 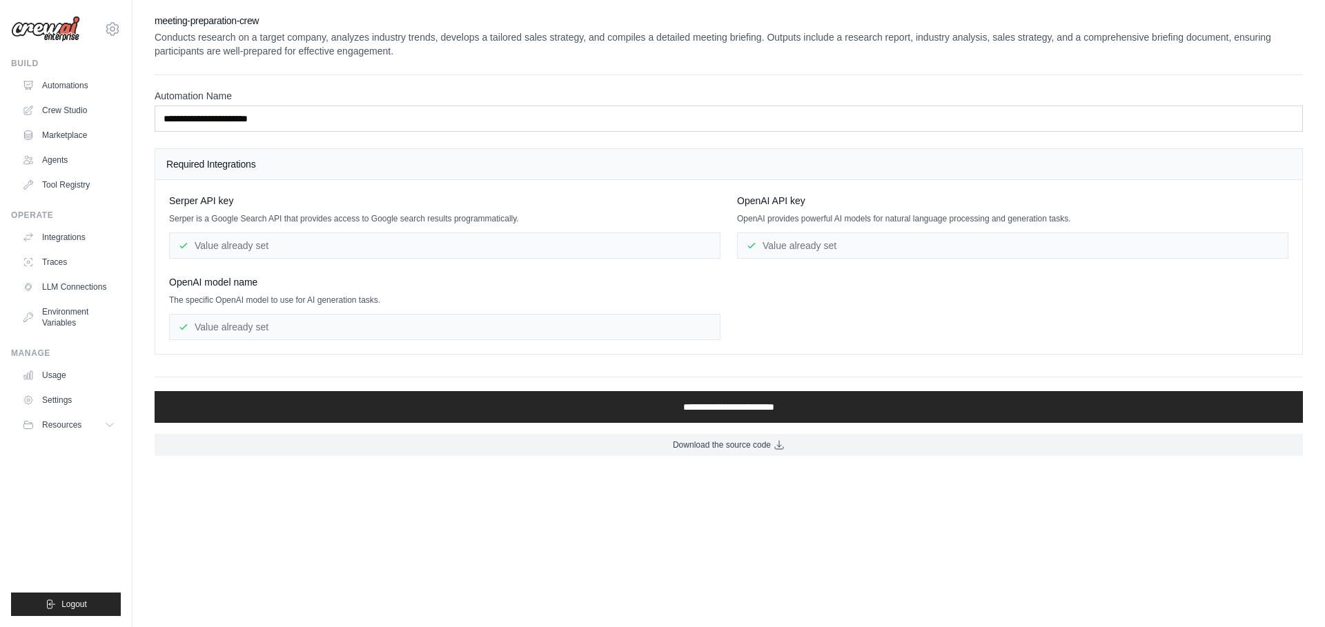 What do you see at coordinates (729, 445) in the screenshot?
I see `a: Download the source code` at bounding box center [729, 445].